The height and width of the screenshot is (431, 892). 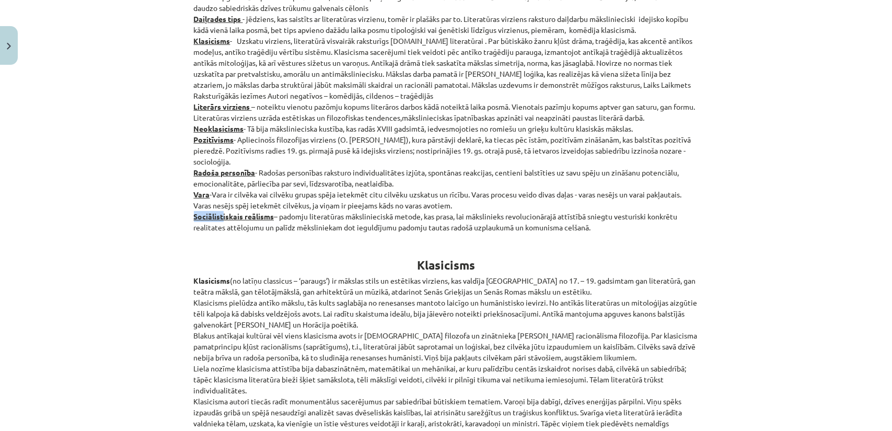 I want to click on strong: Pozitīvisms, so click(x=214, y=140).